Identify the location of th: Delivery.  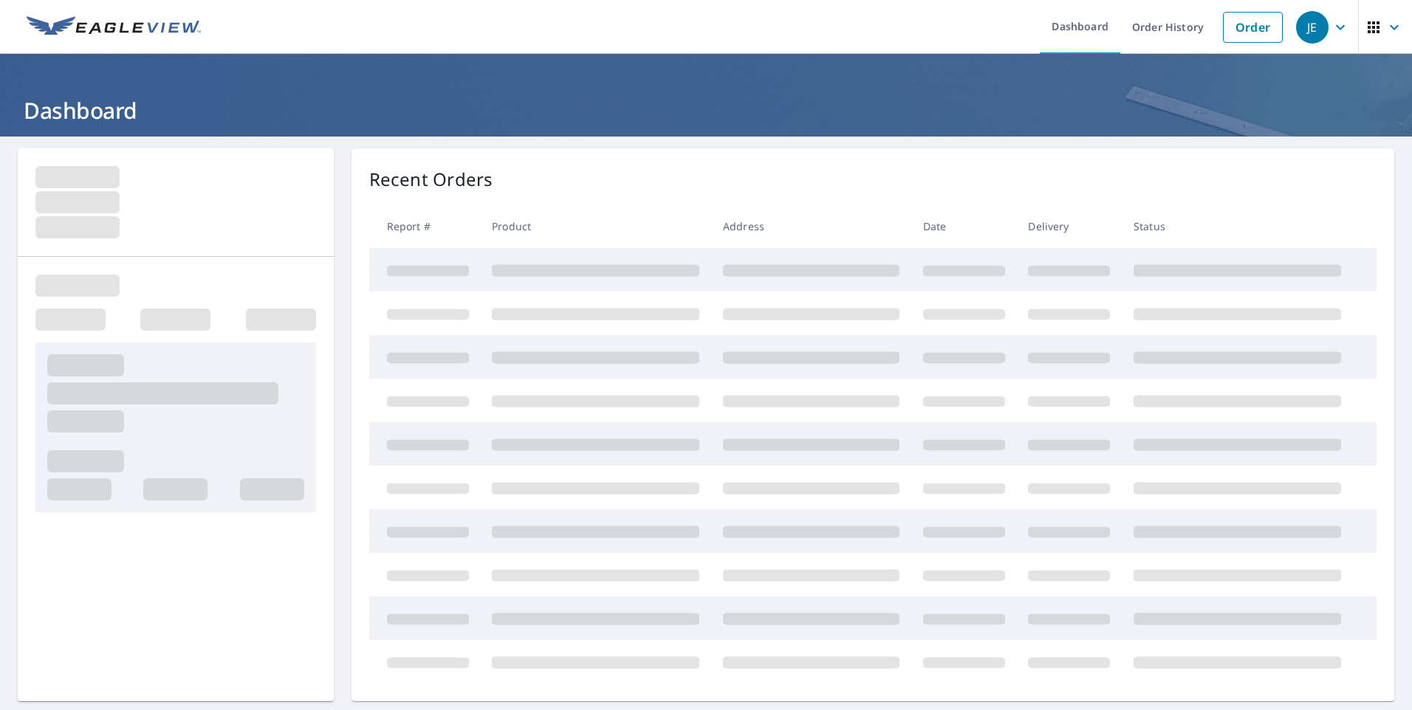
(1069, 226).